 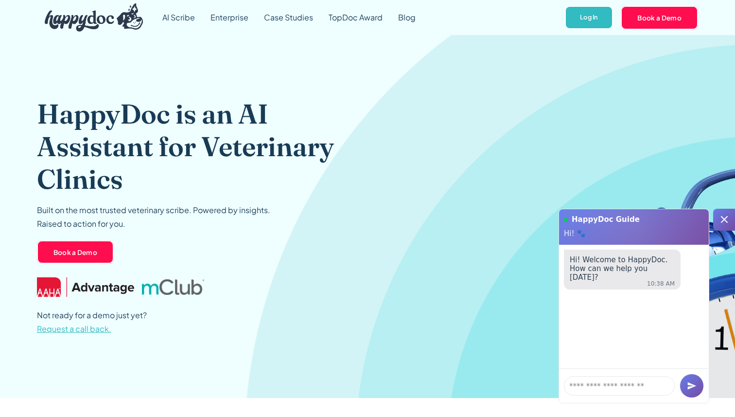 I want to click on img: mclub logo, so click(x=173, y=287).